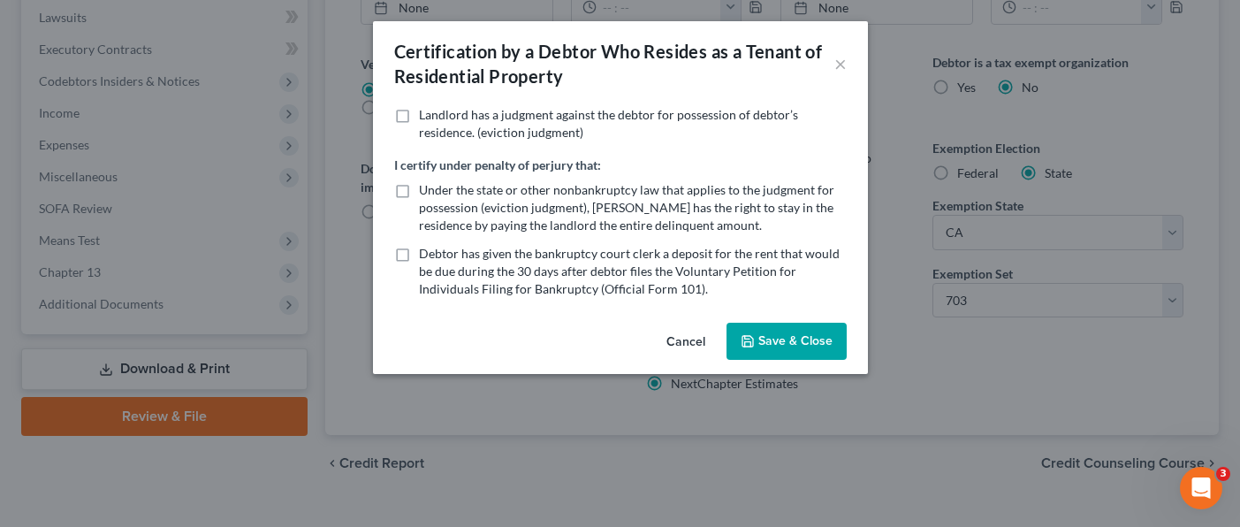  I want to click on button: Save & Close, so click(787, 341).